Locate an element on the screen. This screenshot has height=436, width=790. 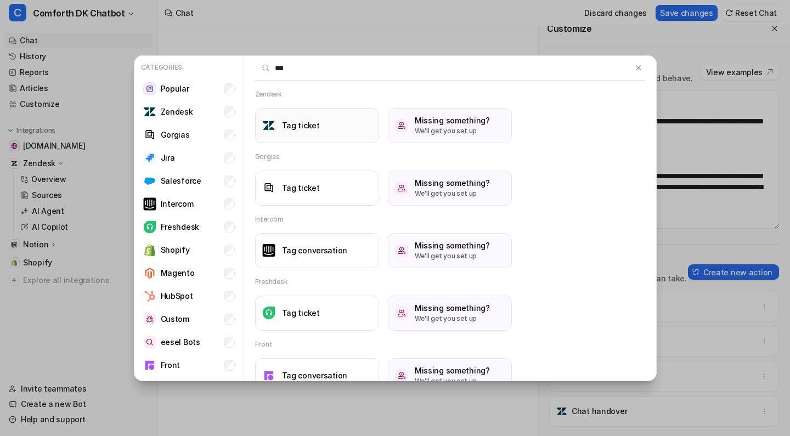
img: Profile image for Operator is located at coordinates (40, 15).